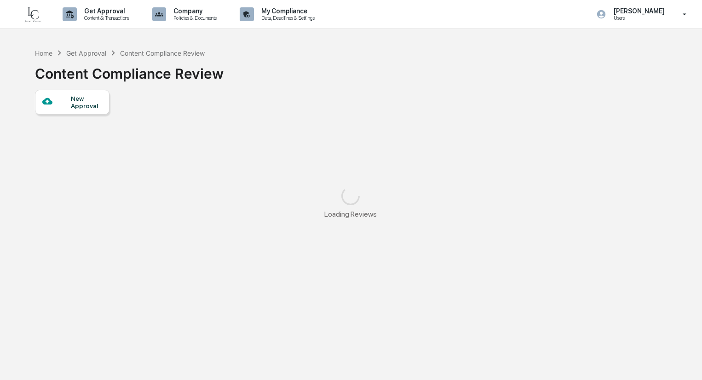 The height and width of the screenshot is (380, 702). What do you see at coordinates (86, 102) in the screenshot?
I see `div: New Approval` at bounding box center [86, 102].